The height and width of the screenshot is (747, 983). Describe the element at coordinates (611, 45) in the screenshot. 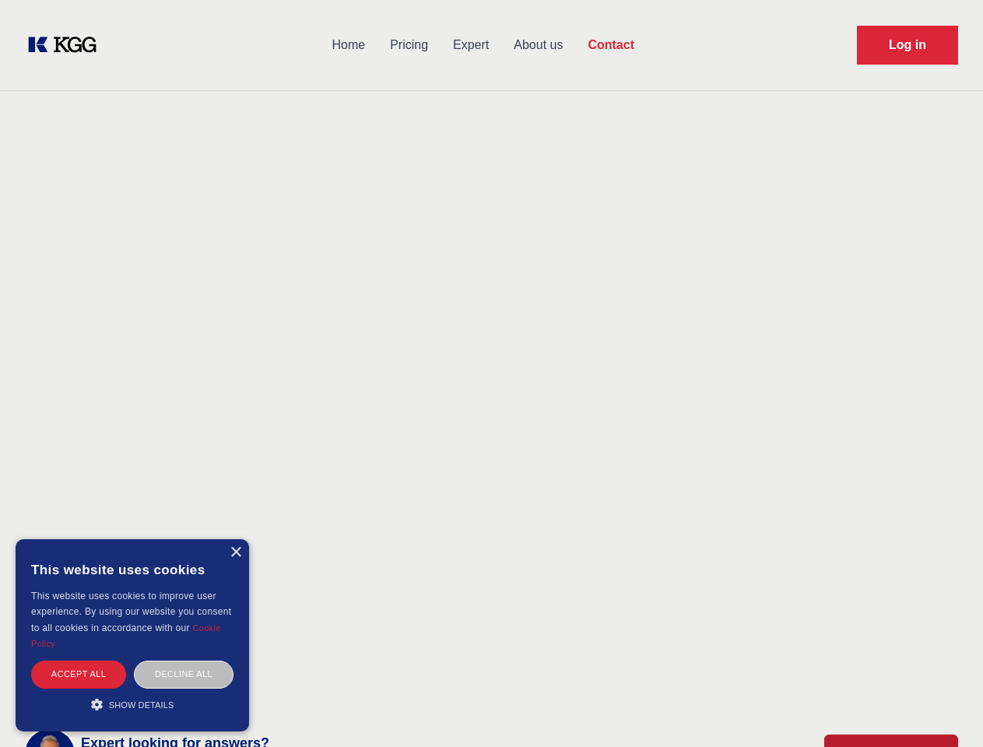

I see `a: Contact` at that location.